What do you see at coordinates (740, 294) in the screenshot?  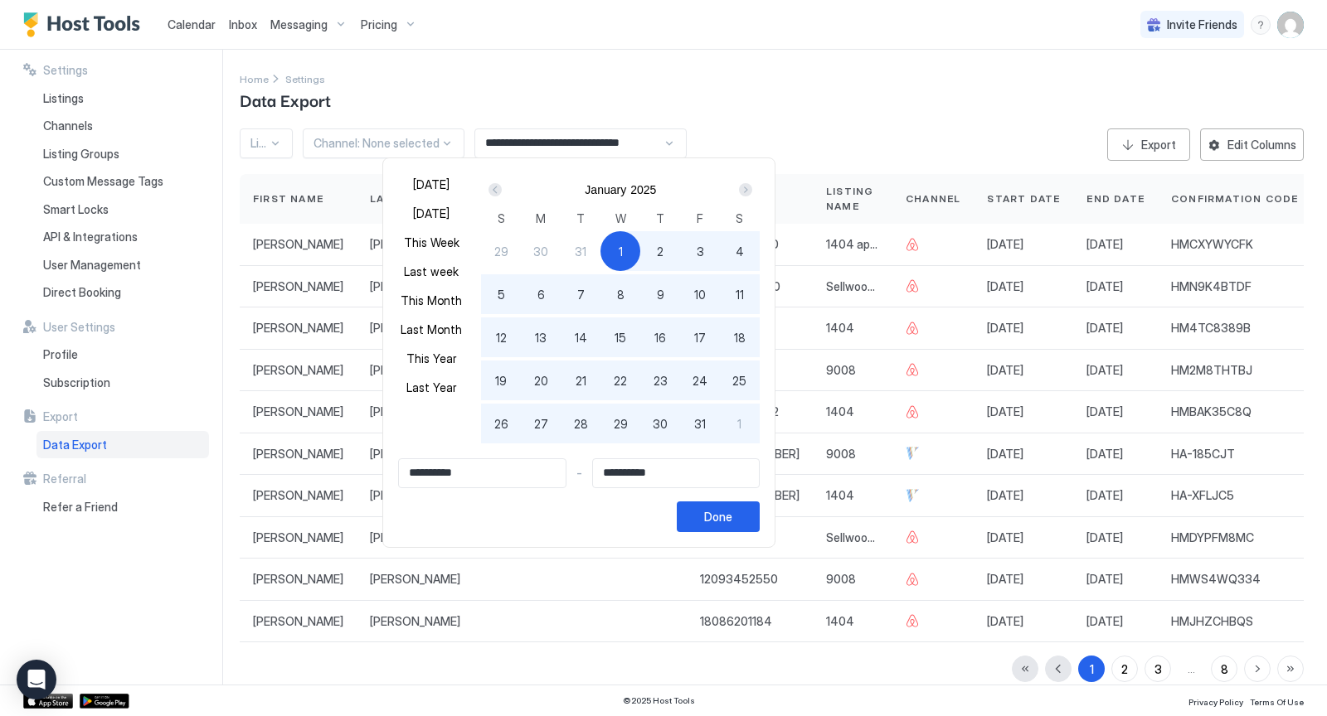 I see `button: 11` at bounding box center [740, 294].